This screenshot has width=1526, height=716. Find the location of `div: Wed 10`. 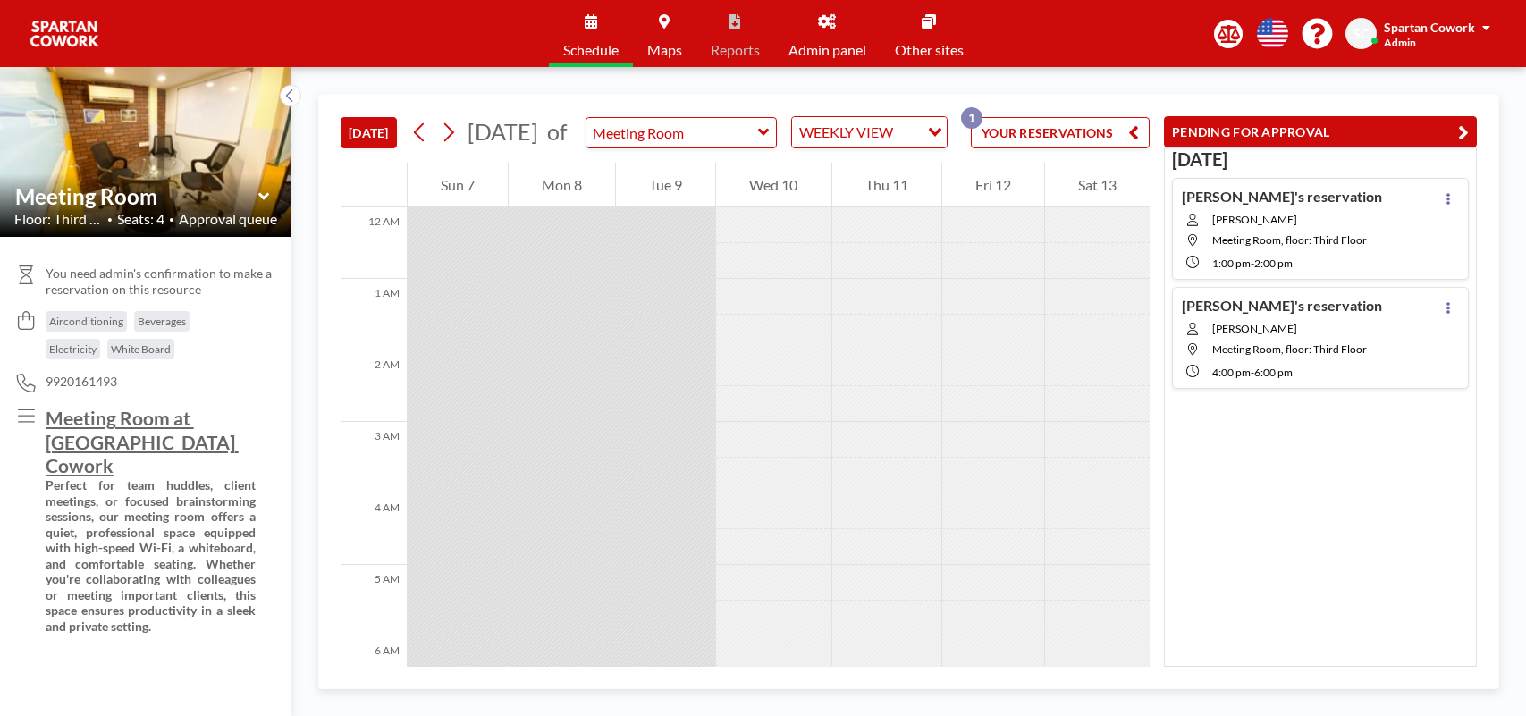

div: Wed 10 is located at coordinates (773, 185).